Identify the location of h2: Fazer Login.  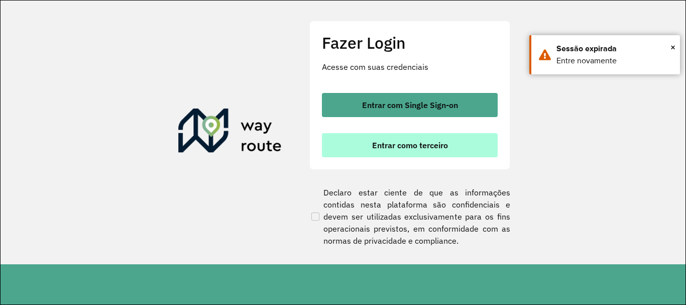
(410, 43).